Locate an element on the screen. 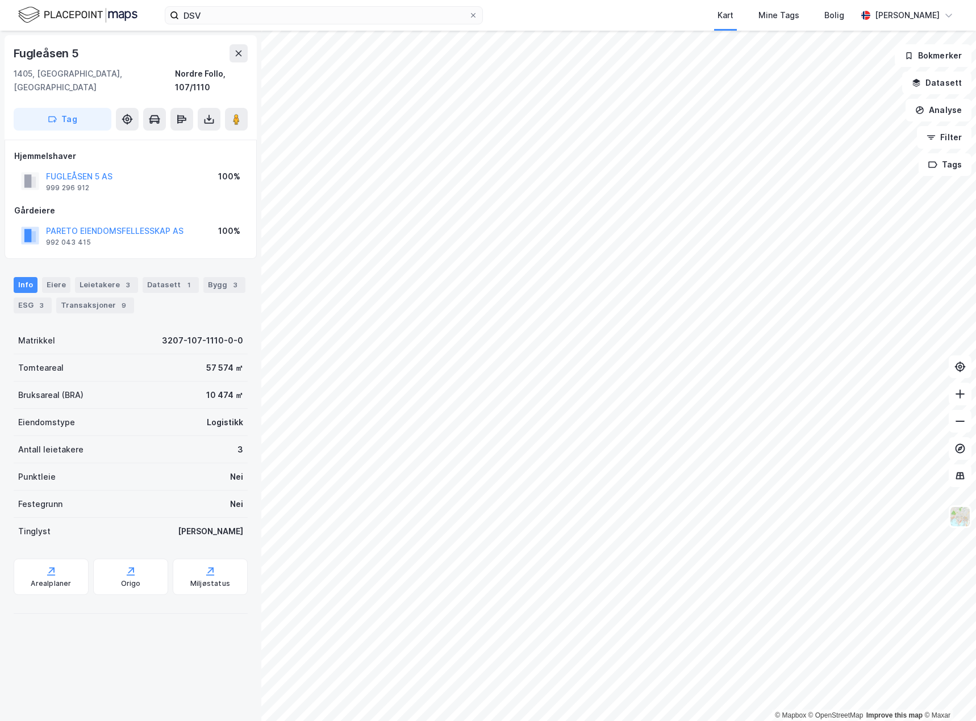  div: Eiendomstype is located at coordinates (47, 422).